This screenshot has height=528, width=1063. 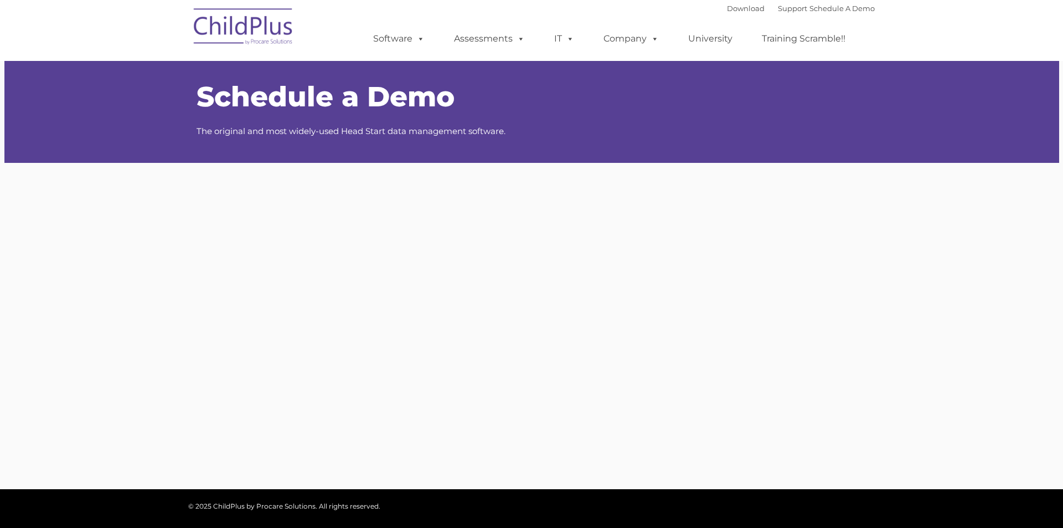 I want to click on a: Software, so click(x=399, y=39).